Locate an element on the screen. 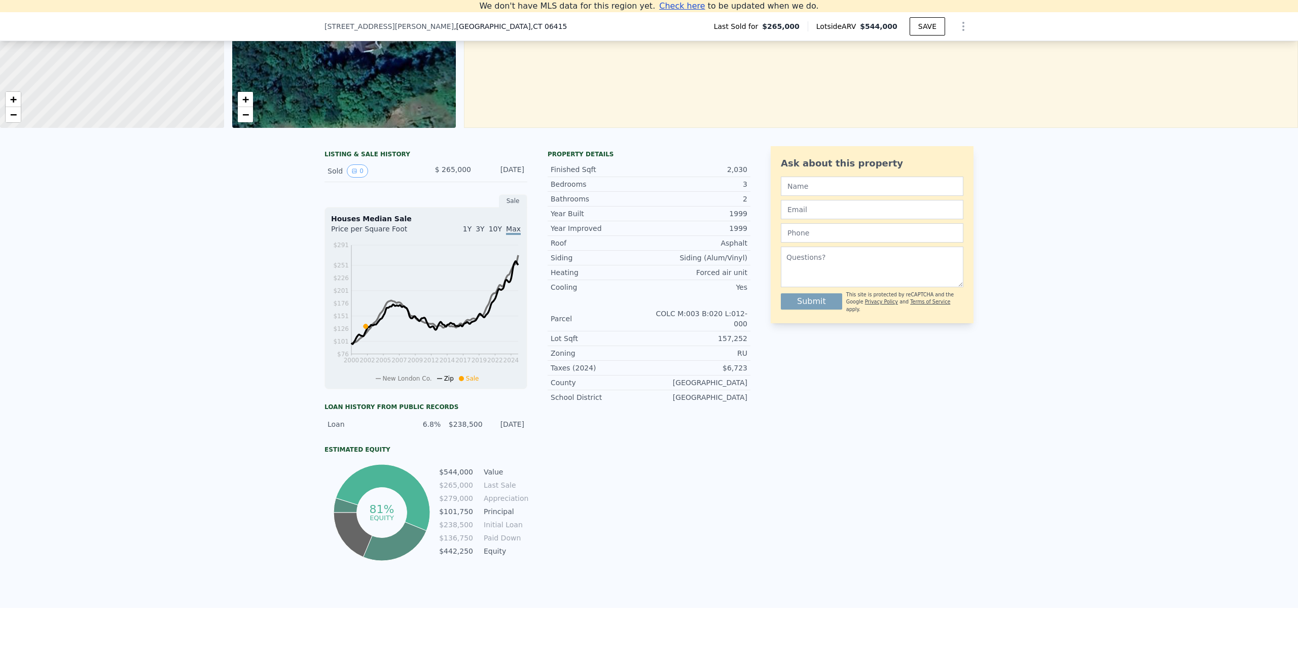 The height and width of the screenshot is (645, 1298). td: Paid Down is located at coordinates (505, 538).